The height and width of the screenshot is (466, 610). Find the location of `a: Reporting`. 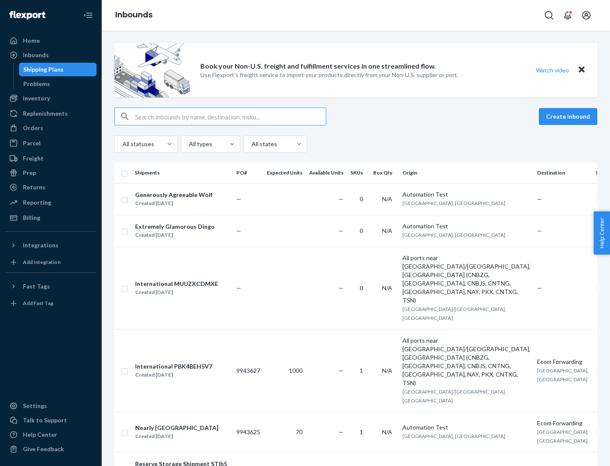

a: Reporting is located at coordinates (51, 202).